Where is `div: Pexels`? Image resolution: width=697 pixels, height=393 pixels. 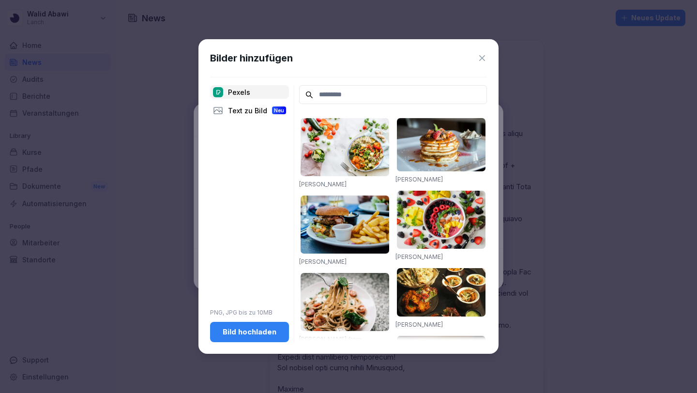 div: Pexels is located at coordinates (249, 92).